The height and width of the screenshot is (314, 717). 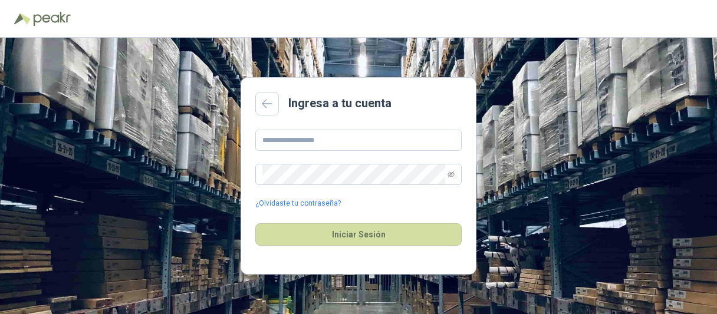 What do you see at coordinates (22, 19) in the screenshot?
I see `img: Logo` at bounding box center [22, 19].